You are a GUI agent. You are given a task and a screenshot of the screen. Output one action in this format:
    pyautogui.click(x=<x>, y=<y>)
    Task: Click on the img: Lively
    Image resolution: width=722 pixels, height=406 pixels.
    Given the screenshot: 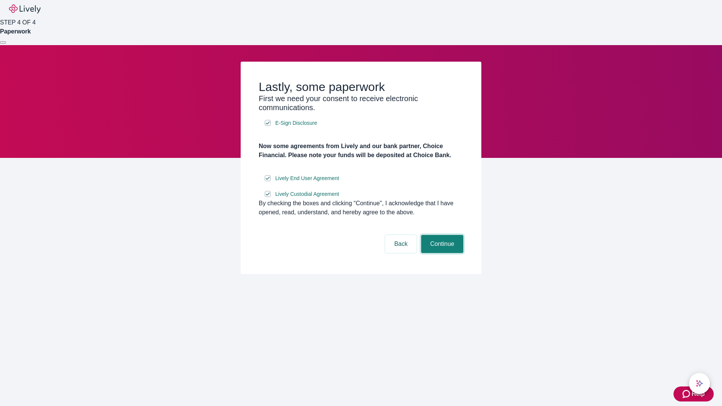 What is the action you would take?
    pyautogui.click(x=25, y=9)
    